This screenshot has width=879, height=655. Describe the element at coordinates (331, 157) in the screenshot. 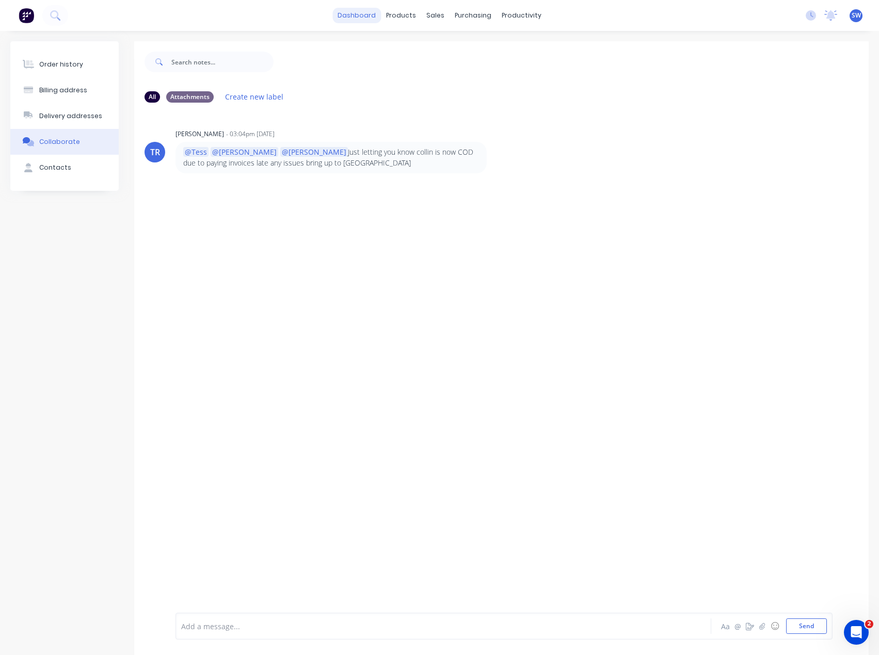

I see `p: Just letting you know collin is now COD due to paying invoices late any issues bring up to [GEOGR...` at that location.